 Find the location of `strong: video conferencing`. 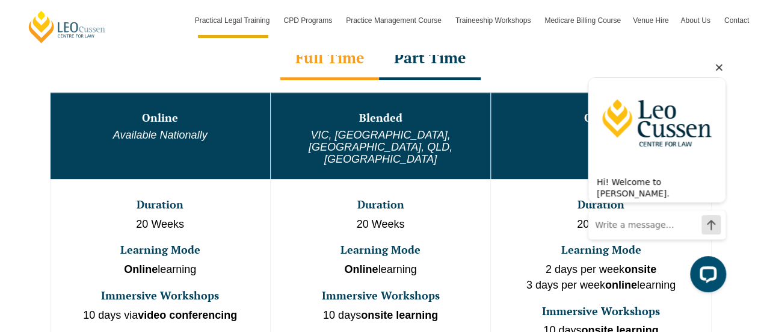

strong: video conferencing is located at coordinates (187, 315).